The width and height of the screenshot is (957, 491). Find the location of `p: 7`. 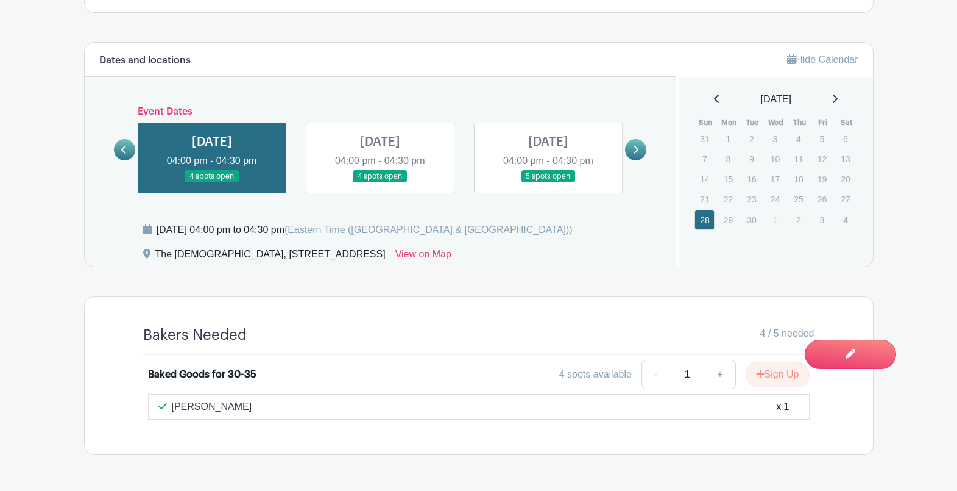

p: 7 is located at coordinates (704, 158).